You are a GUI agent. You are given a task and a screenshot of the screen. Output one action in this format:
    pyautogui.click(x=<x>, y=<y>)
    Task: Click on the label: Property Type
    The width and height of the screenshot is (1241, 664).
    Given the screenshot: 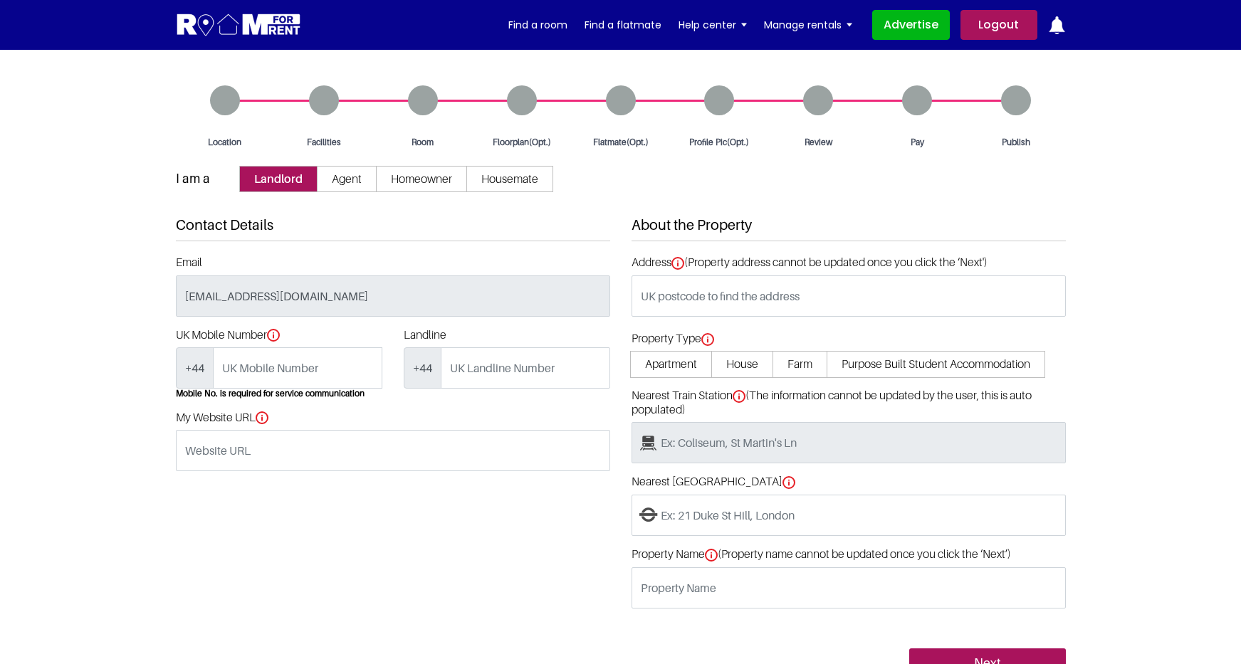 What is the action you would take?
    pyautogui.click(x=673, y=339)
    